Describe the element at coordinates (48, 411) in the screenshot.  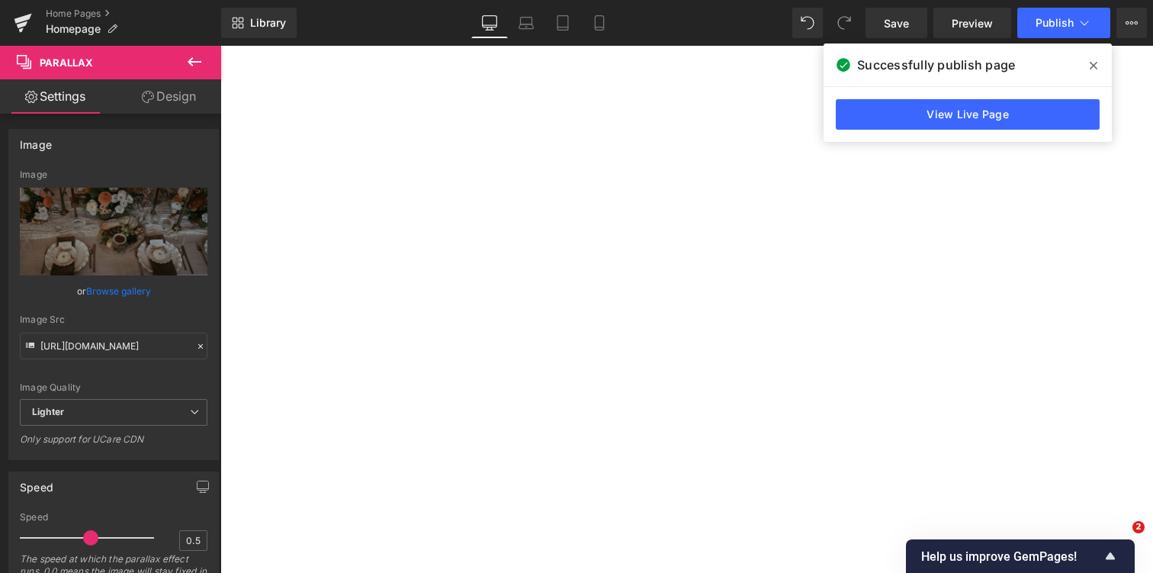
I see `b: Lighter` at that location.